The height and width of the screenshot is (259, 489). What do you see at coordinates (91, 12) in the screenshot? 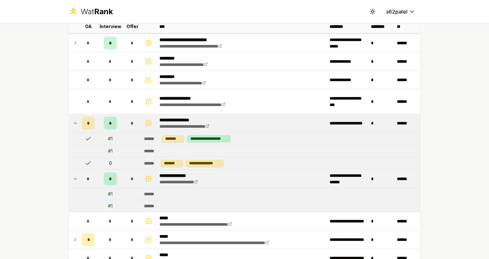
I see `a: WatRank` at bounding box center [91, 12].